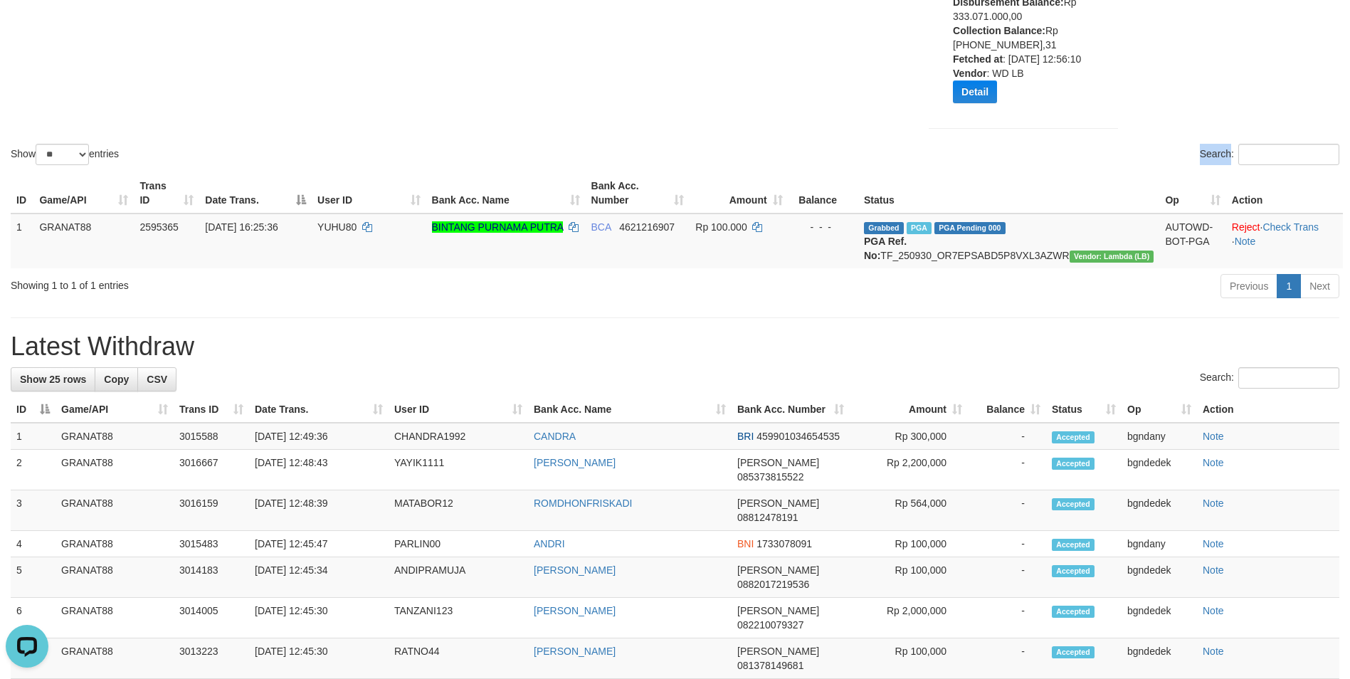 This screenshot has height=679, width=1350. Describe the element at coordinates (33, 409) in the screenshot. I see `th: ID: activate to sort column descending` at that location.